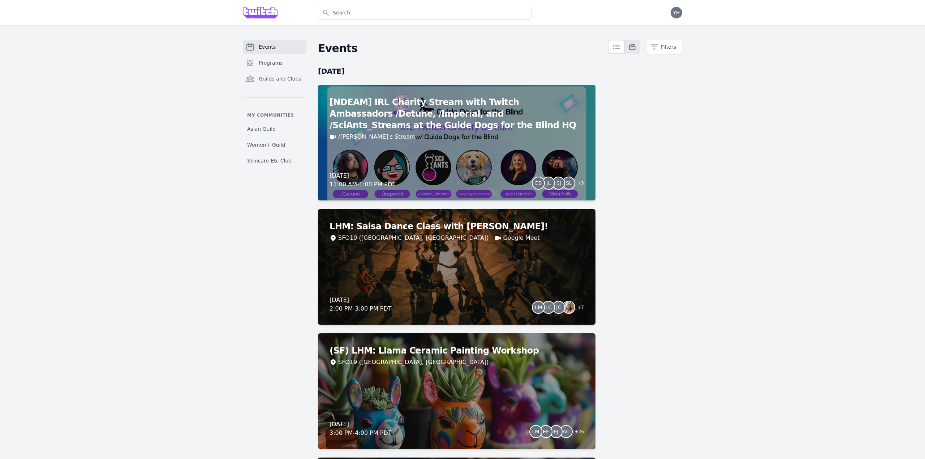 This screenshot has height=459, width=925. What do you see at coordinates (275, 103) in the screenshot?
I see `nav: Sidebar` at bounding box center [275, 103].